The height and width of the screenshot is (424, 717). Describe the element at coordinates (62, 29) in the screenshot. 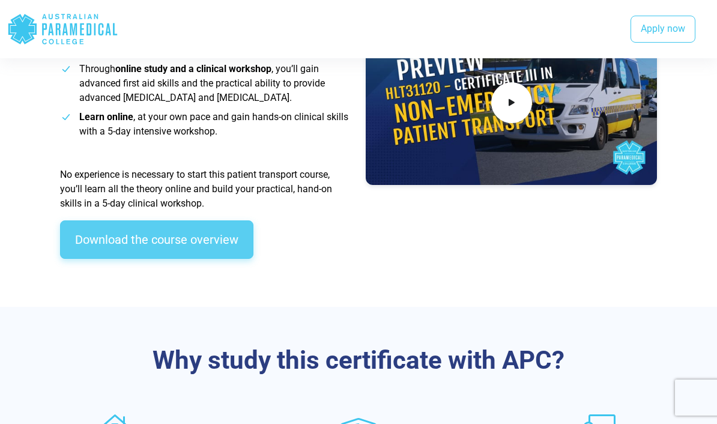

I see `div: Australian Paramedical College` at that location.